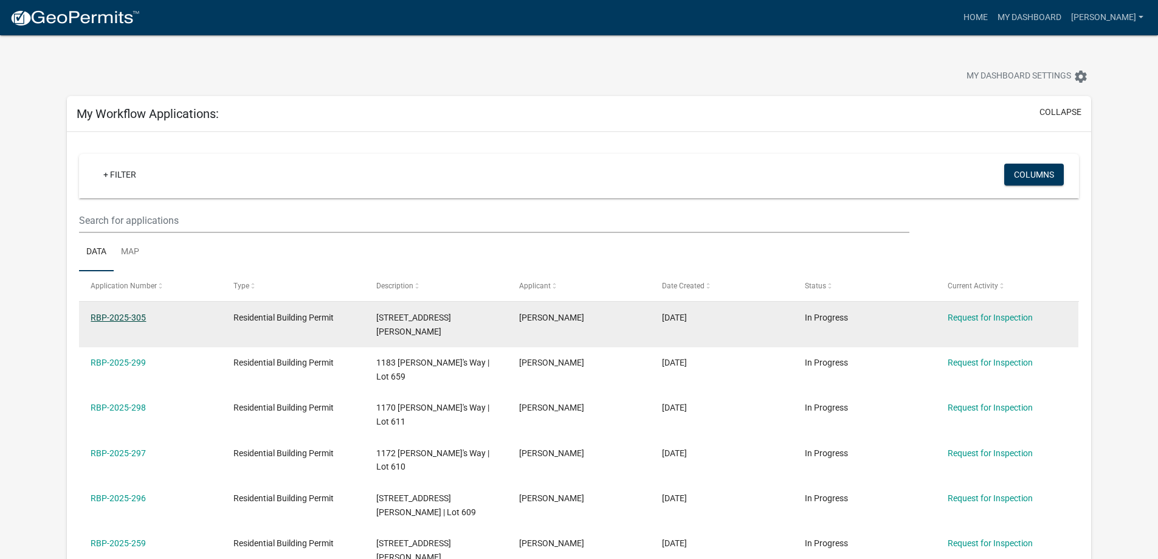  Describe the element at coordinates (241, 286) in the screenshot. I see `span: Type` at that location.